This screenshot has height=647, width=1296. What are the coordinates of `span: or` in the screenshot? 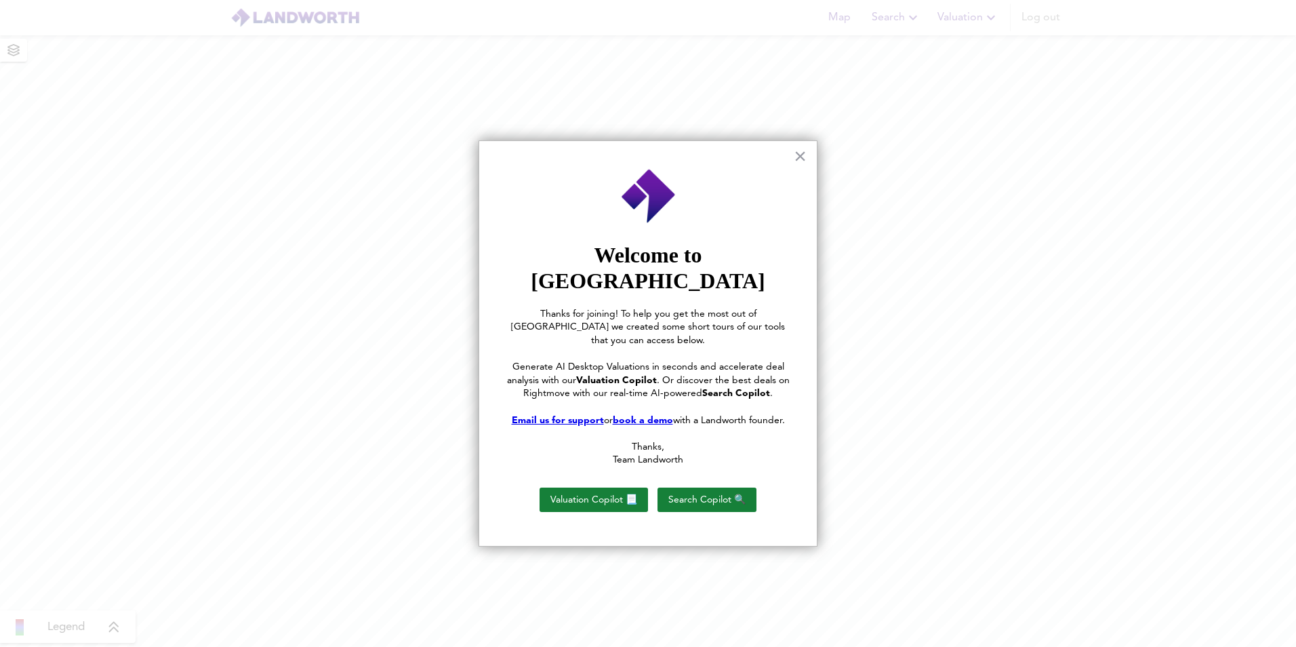 It's located at (608, 420).